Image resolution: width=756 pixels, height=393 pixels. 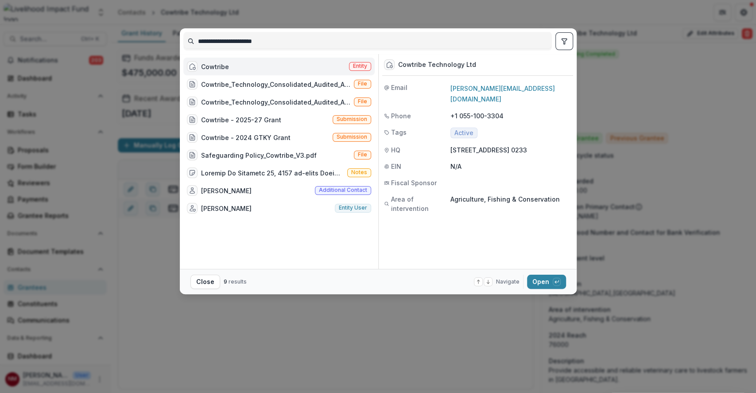 I want to click on button: Close, so click(x=205, y=282).